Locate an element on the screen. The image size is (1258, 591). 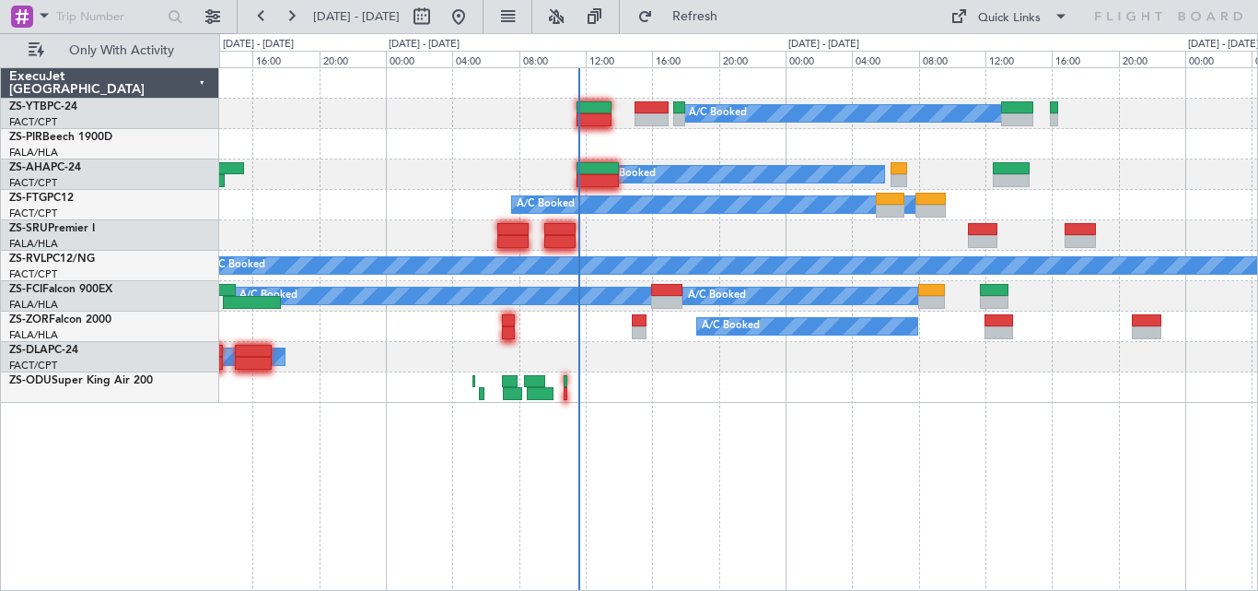
span: ZS-ODU is located at coordinates (30, 380).